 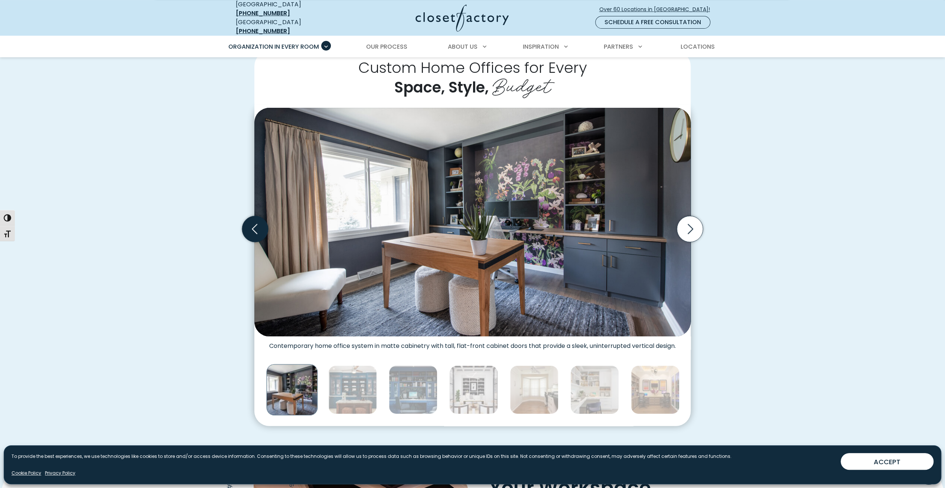 What do you see at coordinates (442, 87) in the screenshot?
I see `span: Space, Style,` at bounding box center [442, 87].